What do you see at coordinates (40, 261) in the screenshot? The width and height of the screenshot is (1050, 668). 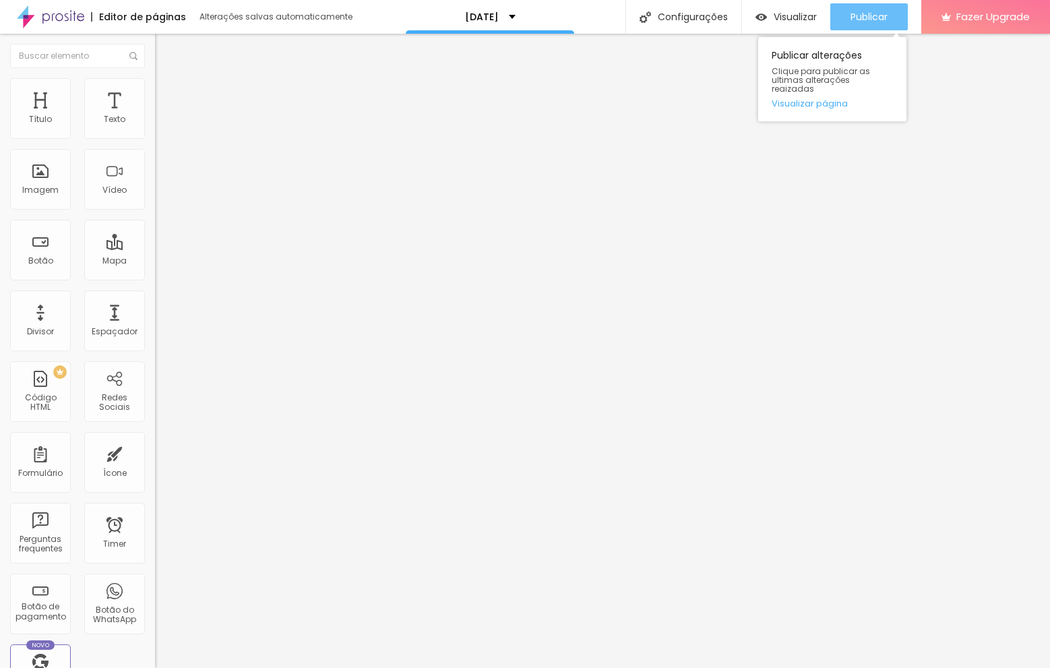 I see `div: Botão` at bounding box center [40, 261].